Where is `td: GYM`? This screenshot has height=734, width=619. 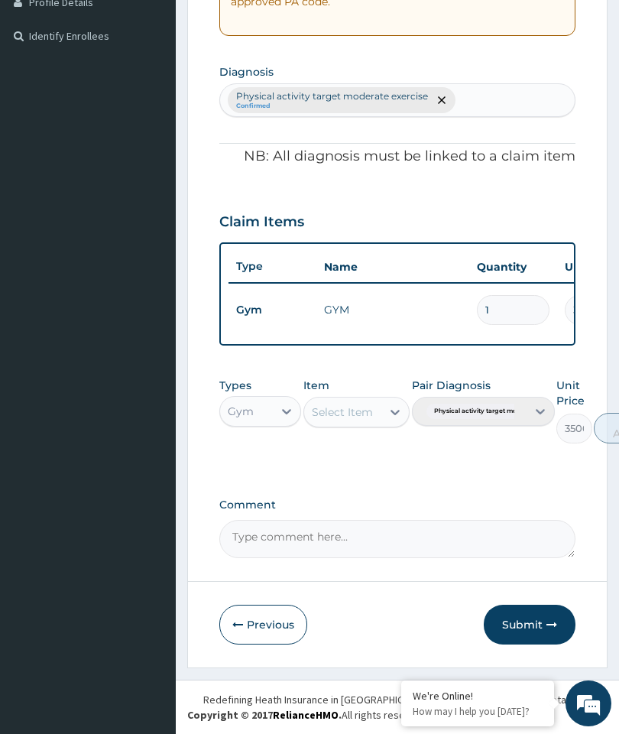
td: GYM is located at coordinates (393, 309).